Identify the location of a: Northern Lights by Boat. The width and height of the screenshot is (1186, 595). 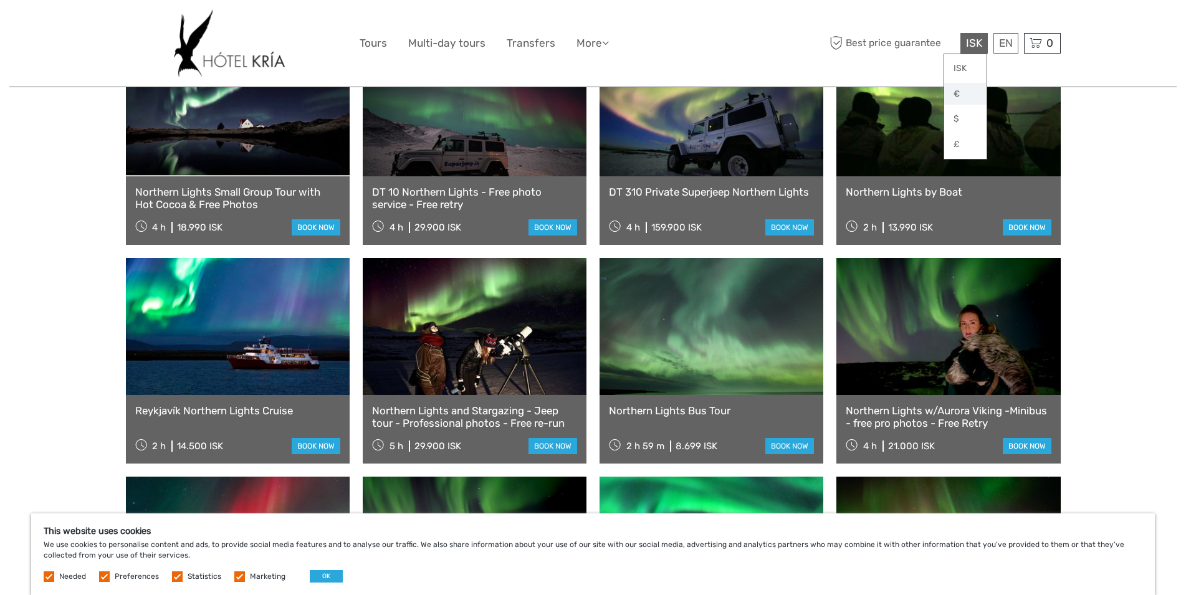
(948, 192).